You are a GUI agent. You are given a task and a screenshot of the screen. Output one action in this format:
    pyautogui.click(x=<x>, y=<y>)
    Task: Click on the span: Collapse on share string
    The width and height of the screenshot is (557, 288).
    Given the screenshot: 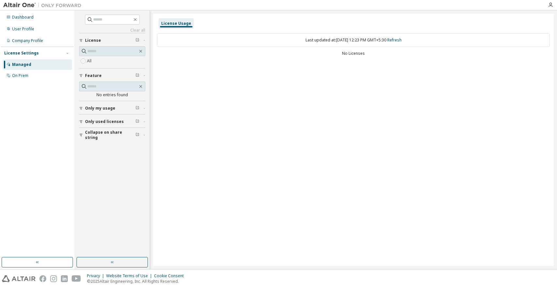 What is the action you would take?
    pyautogui.click(x=110, y=135)
    